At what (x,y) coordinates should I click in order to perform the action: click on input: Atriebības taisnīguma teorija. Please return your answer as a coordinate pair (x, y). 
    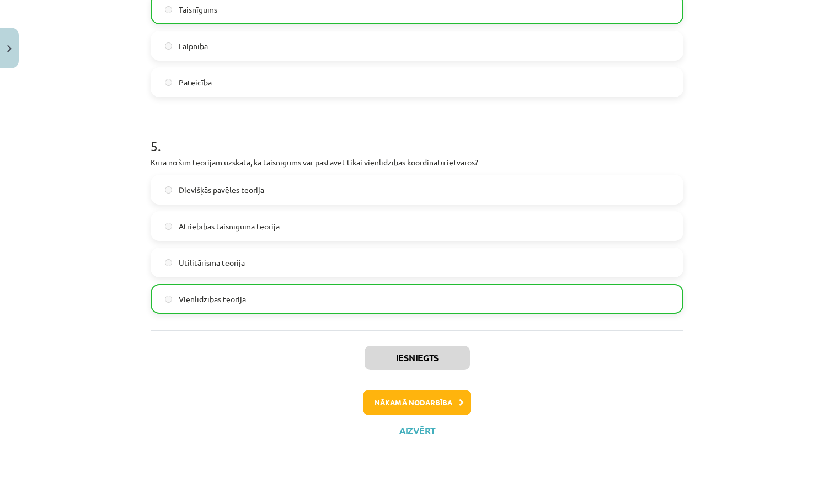
    Looking at the image, I should click on (168, 226).